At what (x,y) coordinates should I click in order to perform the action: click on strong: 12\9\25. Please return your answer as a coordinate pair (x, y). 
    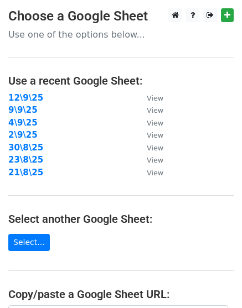
    Looking at the image, I should click on (25, 98).